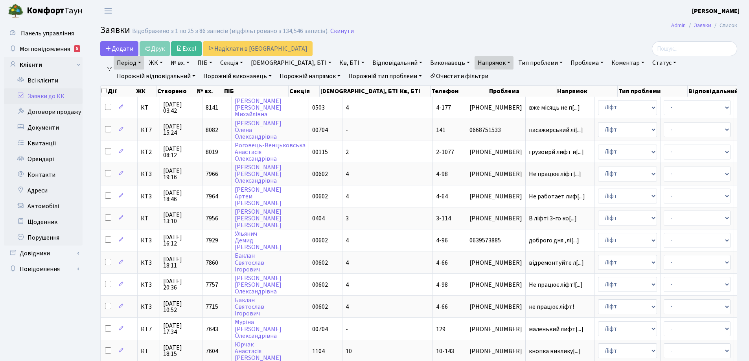 The height and width of the screenshot is (361, 749). What do you see at coordinates (108, 11) in the screenshot?
I see `button: Переключити навігацію` at bounding box center [108, 11].